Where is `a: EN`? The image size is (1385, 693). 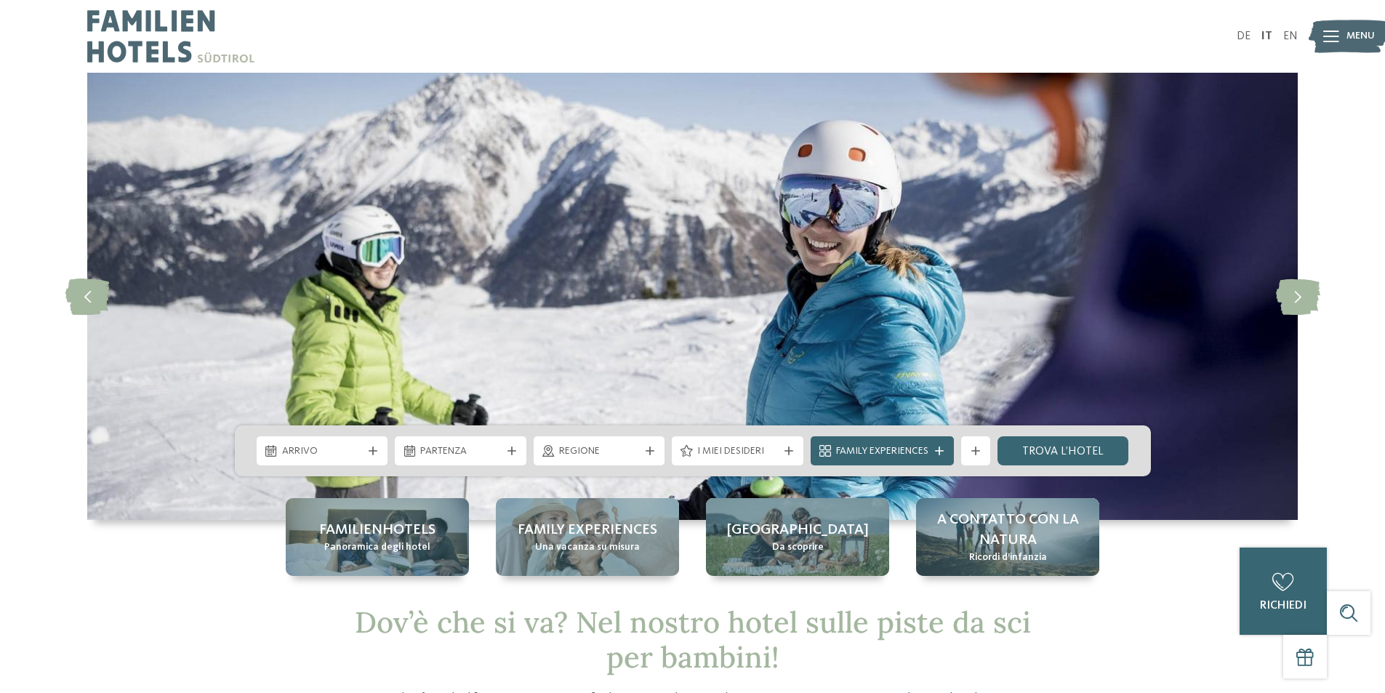 a: EN is located at coordinates (1290, 36).